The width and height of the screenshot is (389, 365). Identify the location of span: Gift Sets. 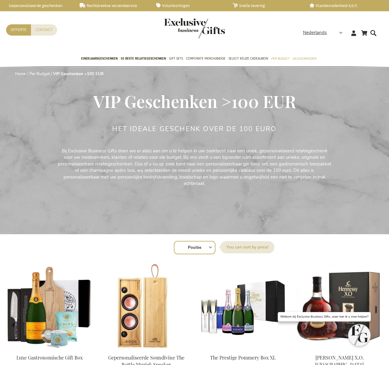
(176, 58).